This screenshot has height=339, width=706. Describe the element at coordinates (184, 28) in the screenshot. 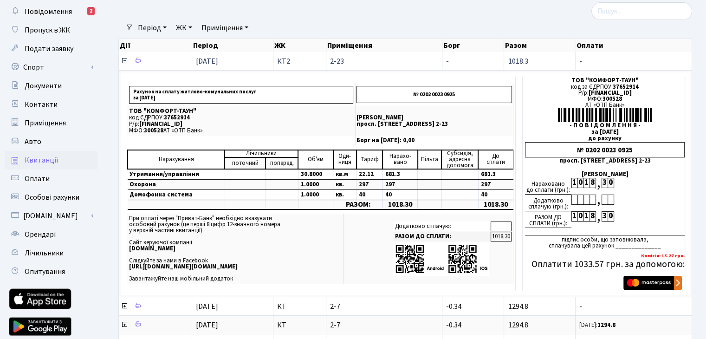

I see `a: ЖК` at that location.